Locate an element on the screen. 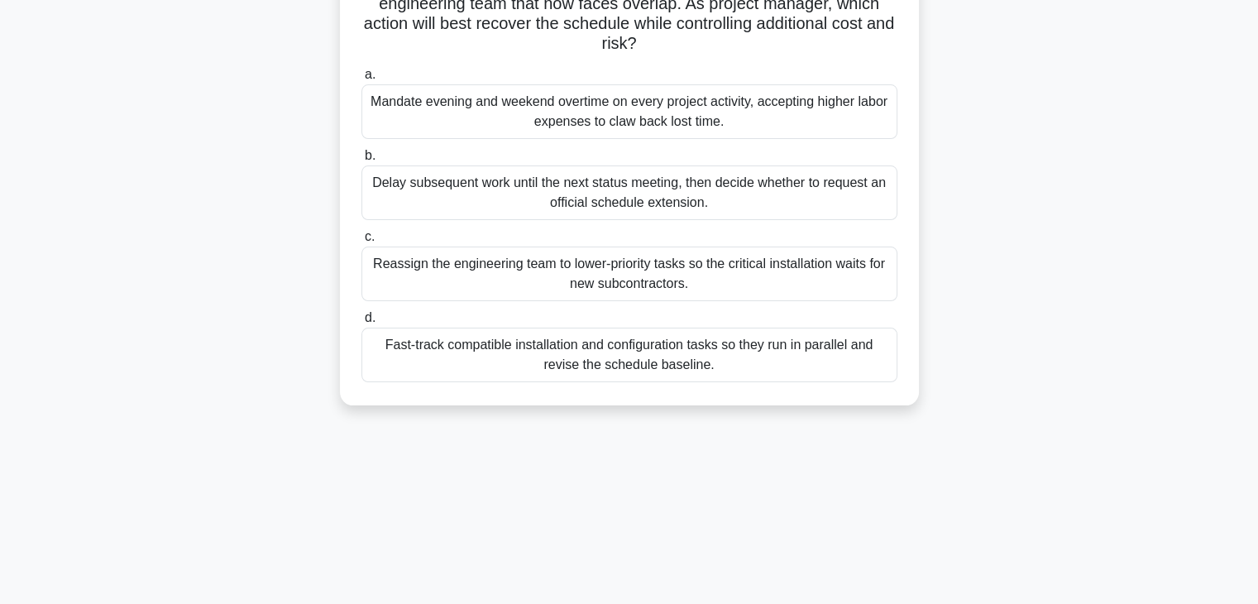 This screenshot has height=604, width=1258. div: Mandate evening and weekend overtime on every project activity, accepting higher labor expenses t... is located at coordinates (629, 112).